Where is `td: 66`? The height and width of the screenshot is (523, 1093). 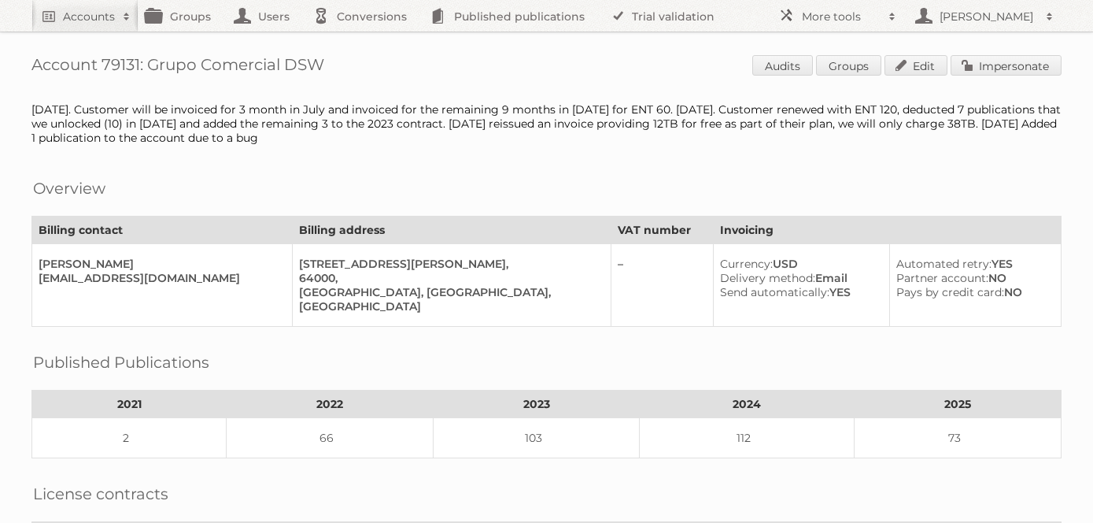
td: 66 is located at coordinates (330, 438).